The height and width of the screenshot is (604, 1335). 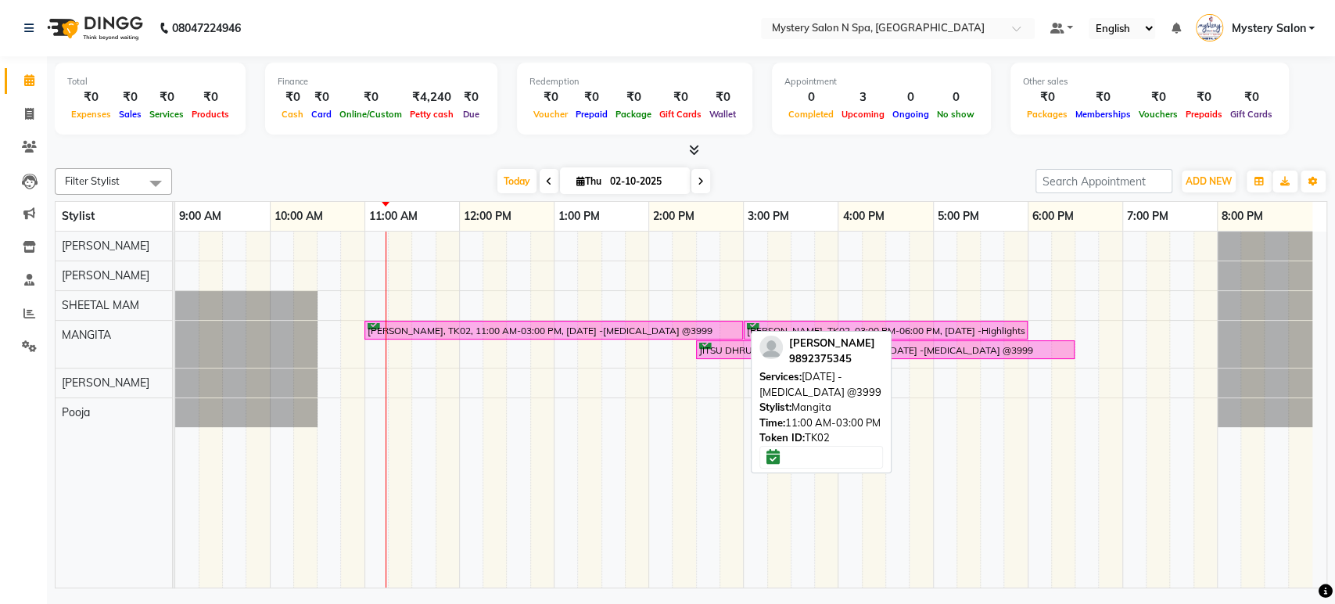 What do you see at coordinates (321, 114) in the screenshot?
I see `span: Card` at bounding box center [321, 114].